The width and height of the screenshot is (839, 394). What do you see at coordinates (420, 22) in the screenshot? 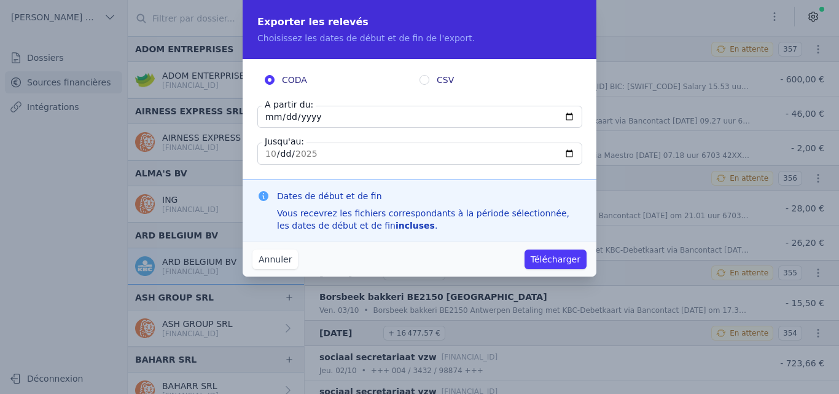
I see `h2: Exporter les relevés` at bounding box center [420, 22].